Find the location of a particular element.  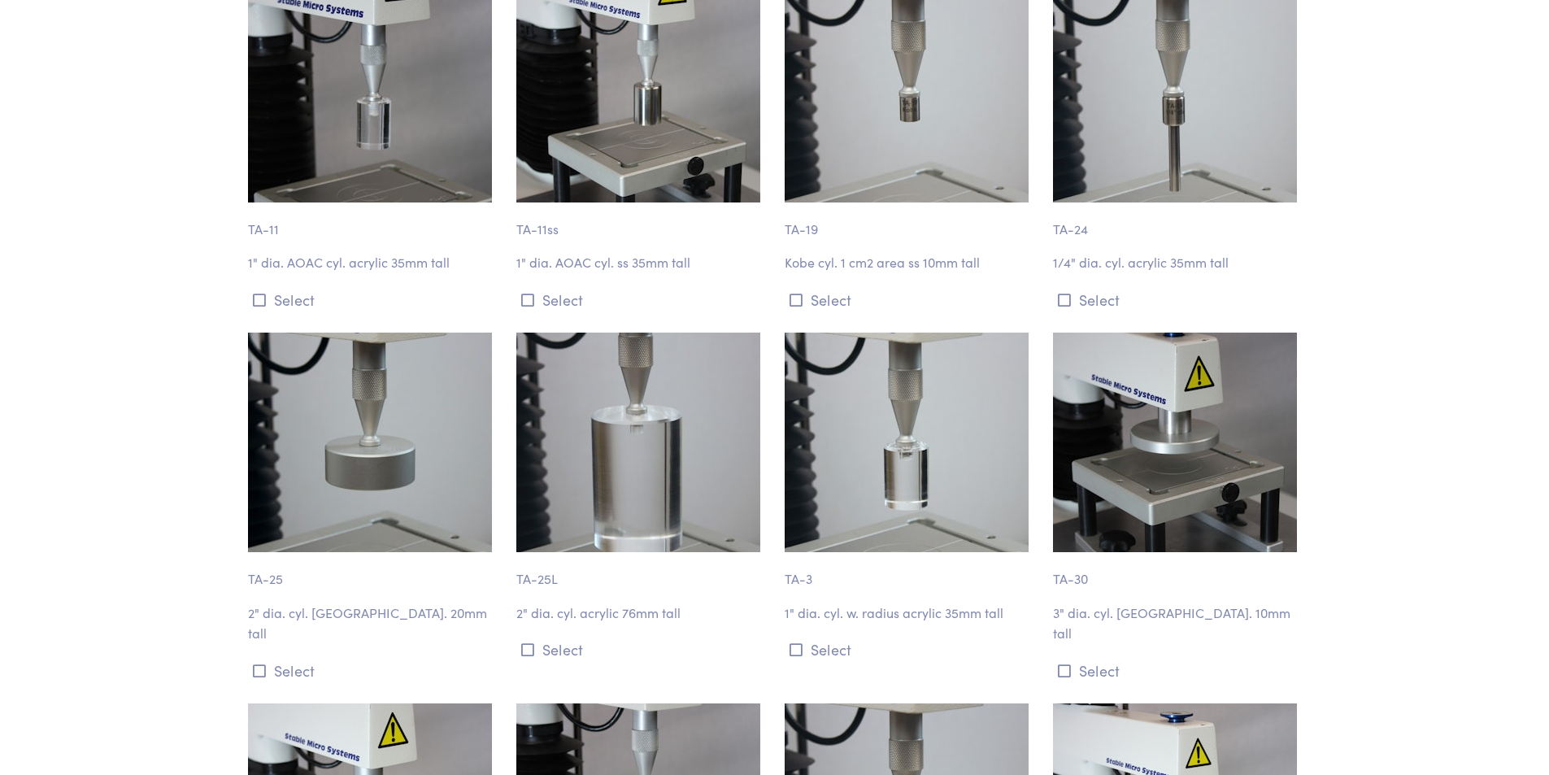

img: cylinder_ta-30_3-inch-diameter.jpg is located at coordinates (1175, 442).